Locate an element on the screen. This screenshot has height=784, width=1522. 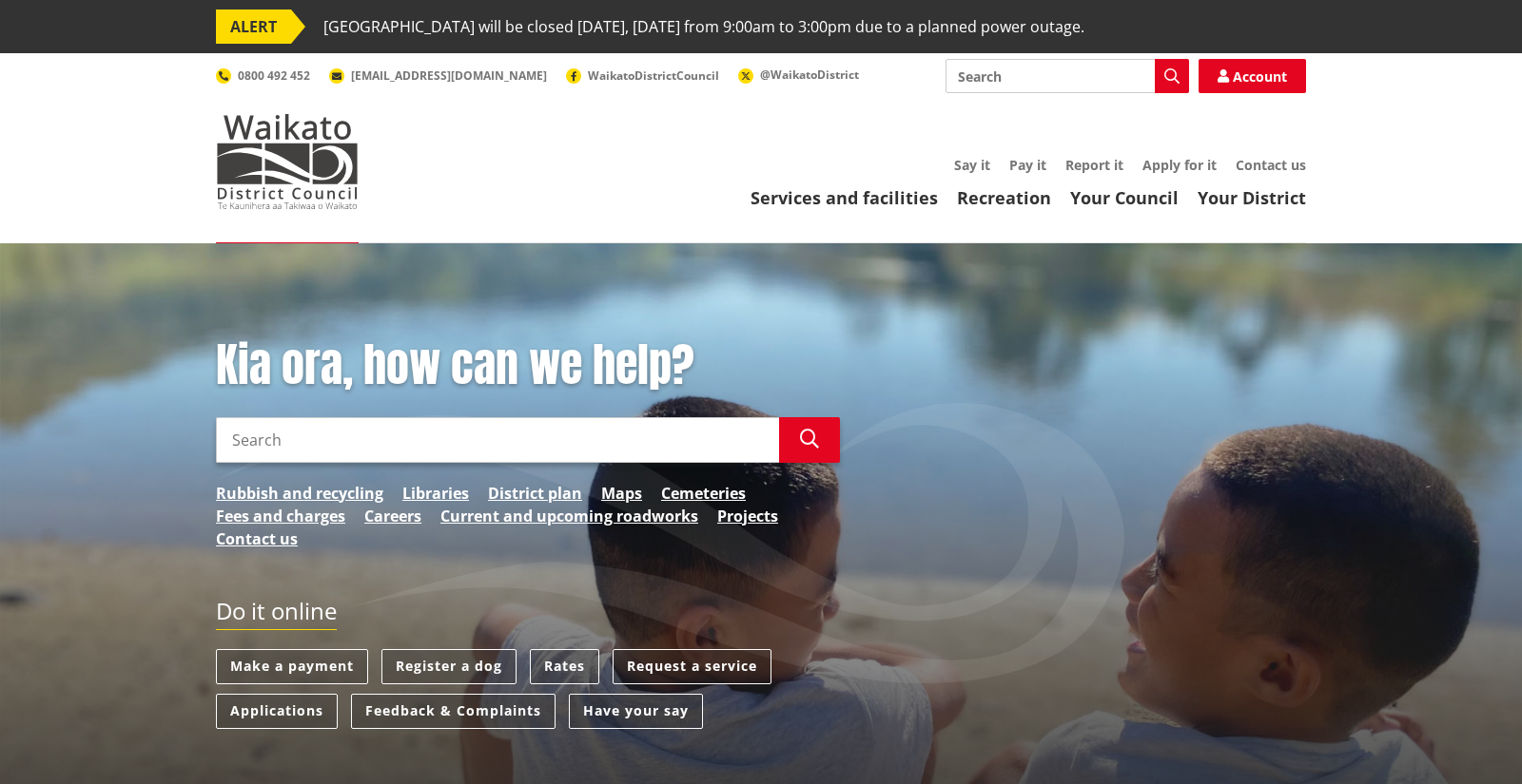
a: Careers is located at coordinates (393, 516).